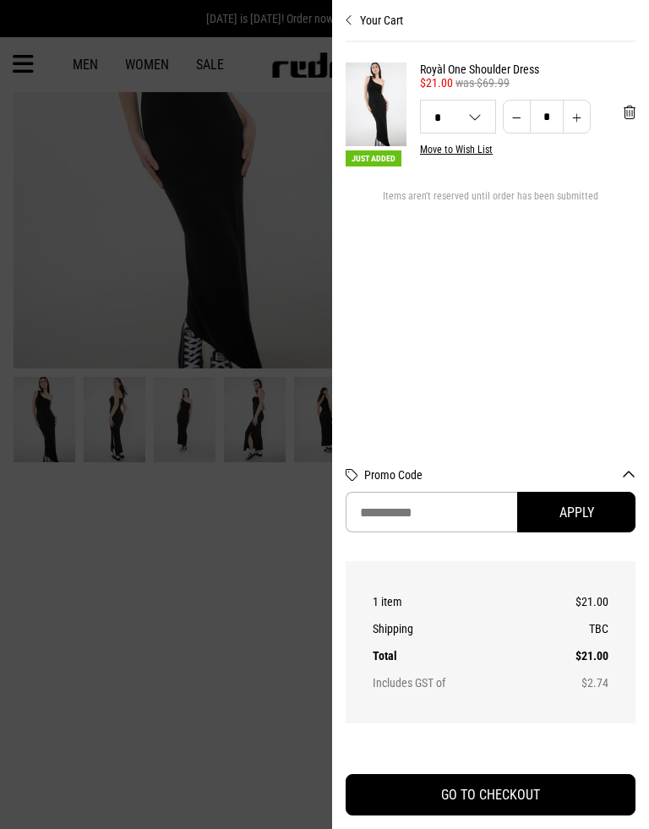 The width and height of the screenshot is (649, 829). Describe the element at coordinates (576, 117) in the screenshot. I see `button: Increase quantity` at that location.